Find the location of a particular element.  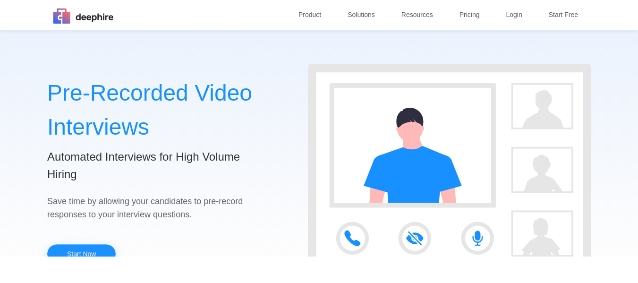

p: Start Now is located at coordinates (81, 254).